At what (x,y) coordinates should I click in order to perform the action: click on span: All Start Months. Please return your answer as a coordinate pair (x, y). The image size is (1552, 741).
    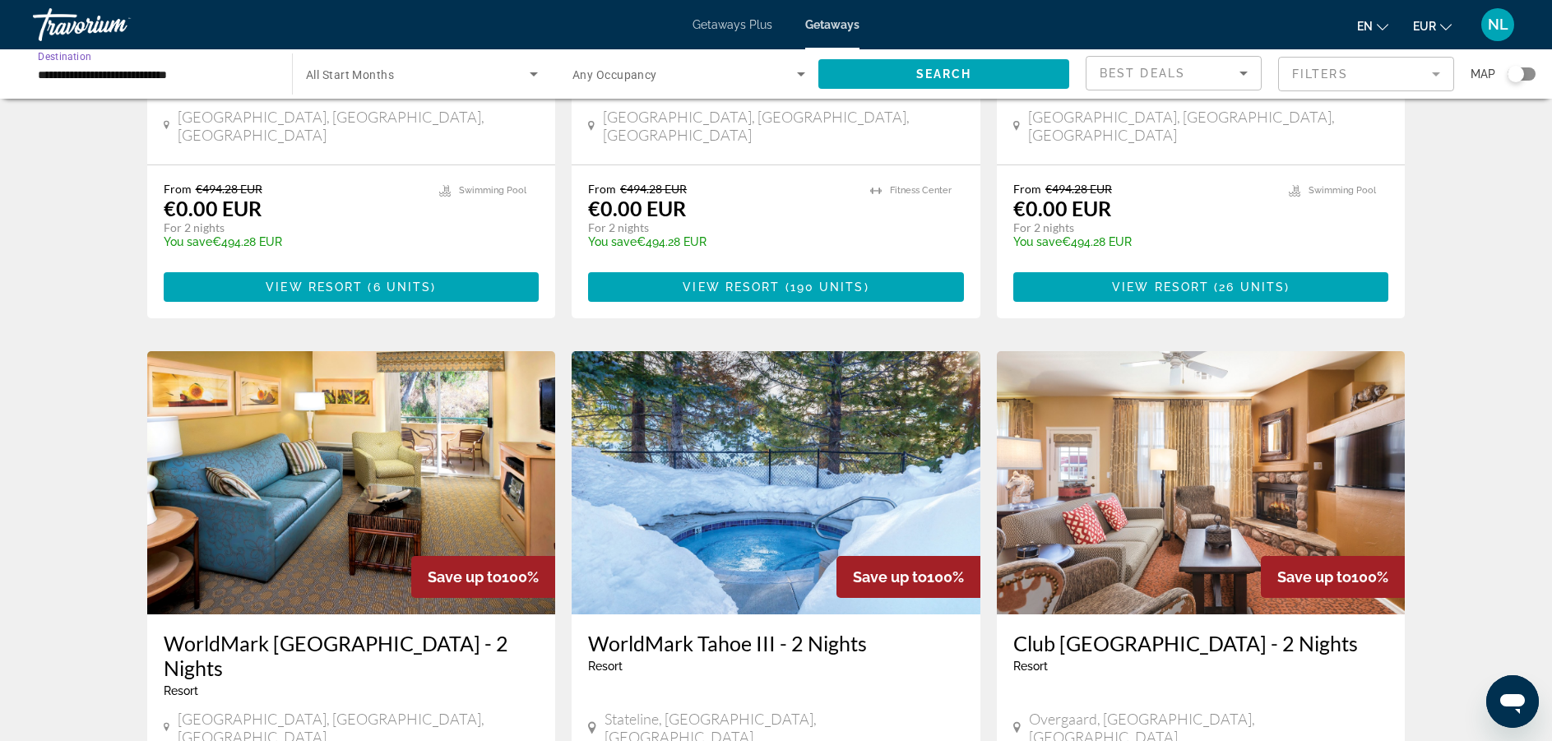
    Looking at the image, I should click on (350, 75).